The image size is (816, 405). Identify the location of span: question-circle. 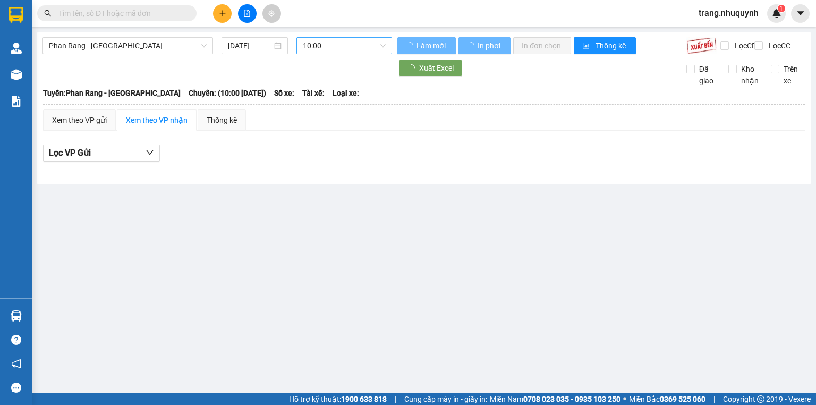
(16, 339).